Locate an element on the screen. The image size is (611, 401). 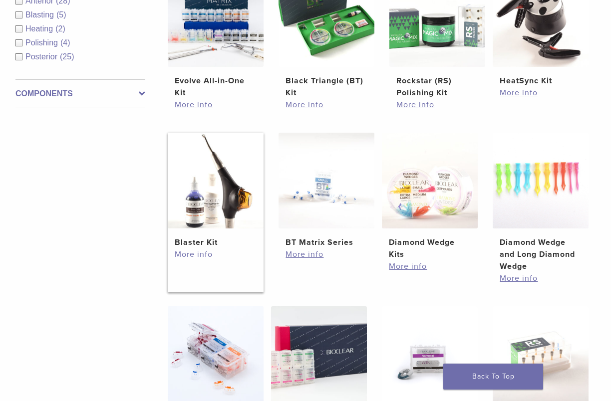
h2: Rockstar (RS) Polishing Kit is located at coordinates (436, 87).